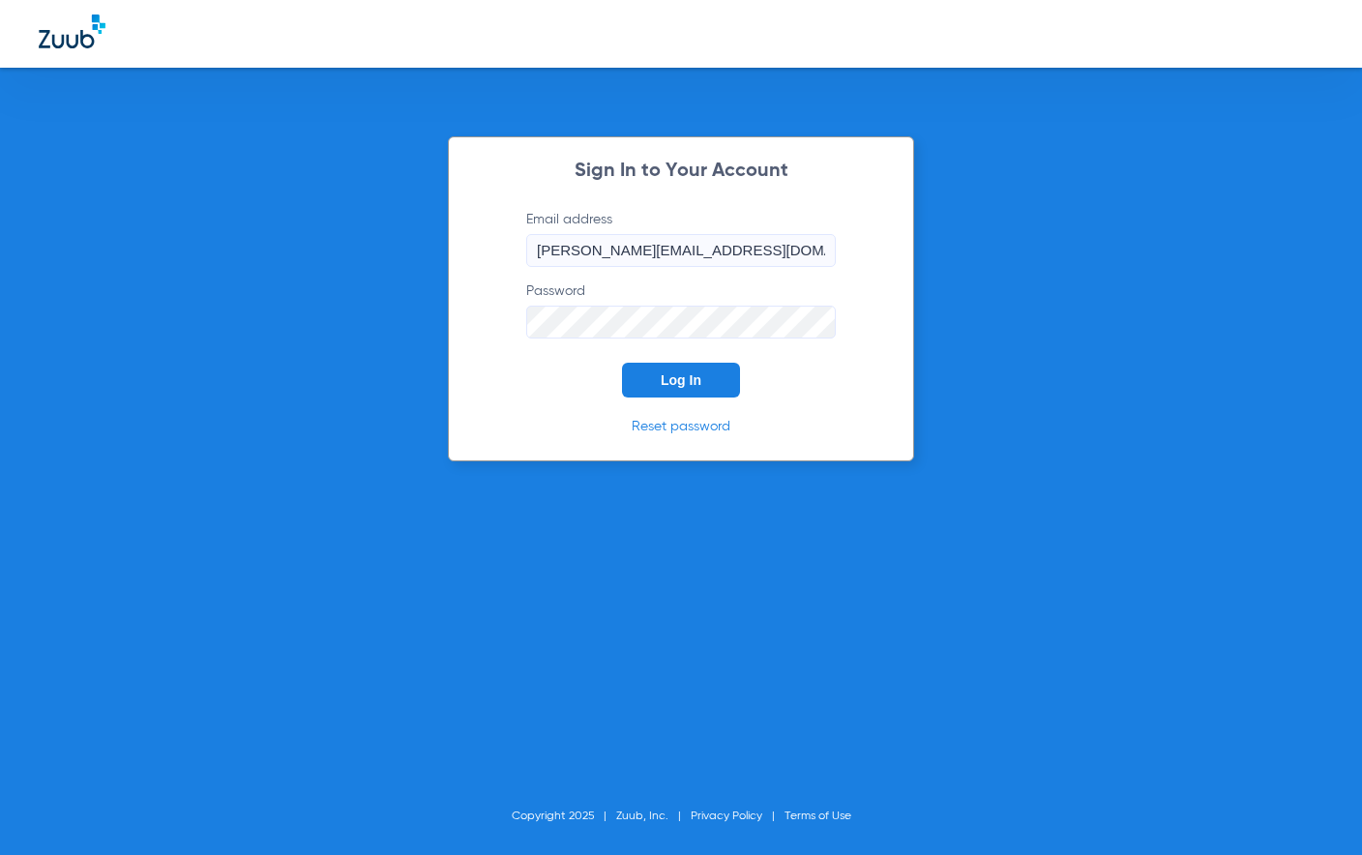 This screenshot has width=1362, height=855. I want to click on label: Password, so click(681, 309).